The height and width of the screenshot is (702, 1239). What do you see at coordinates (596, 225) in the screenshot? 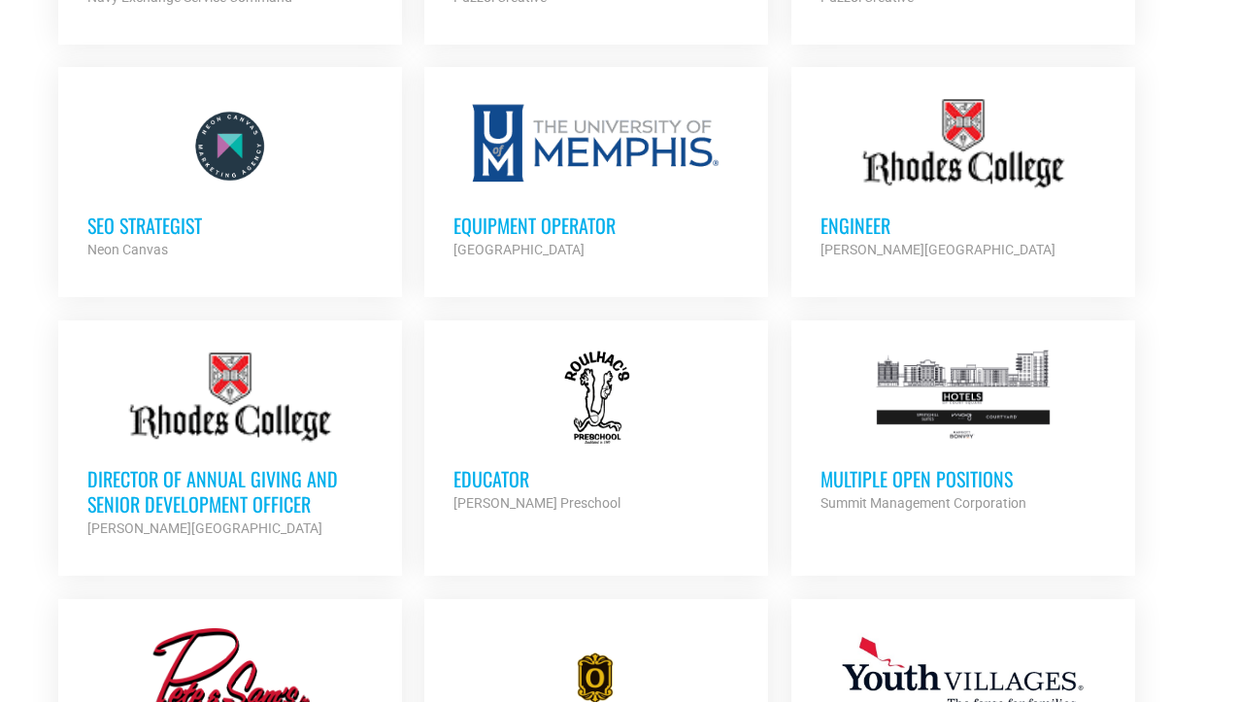
I see `h3: Equipment Operator` at bounding box center [596, 225].